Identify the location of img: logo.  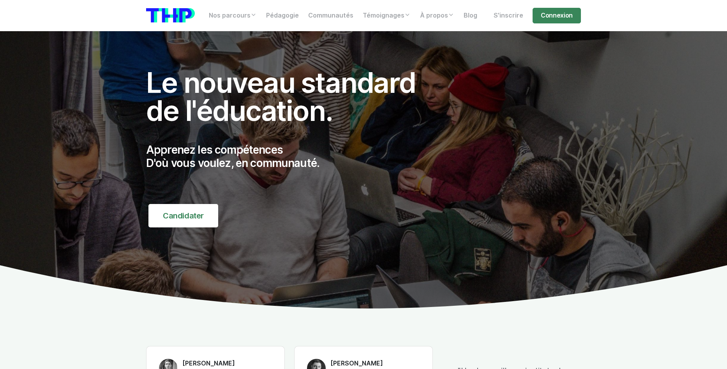
(170, 15).